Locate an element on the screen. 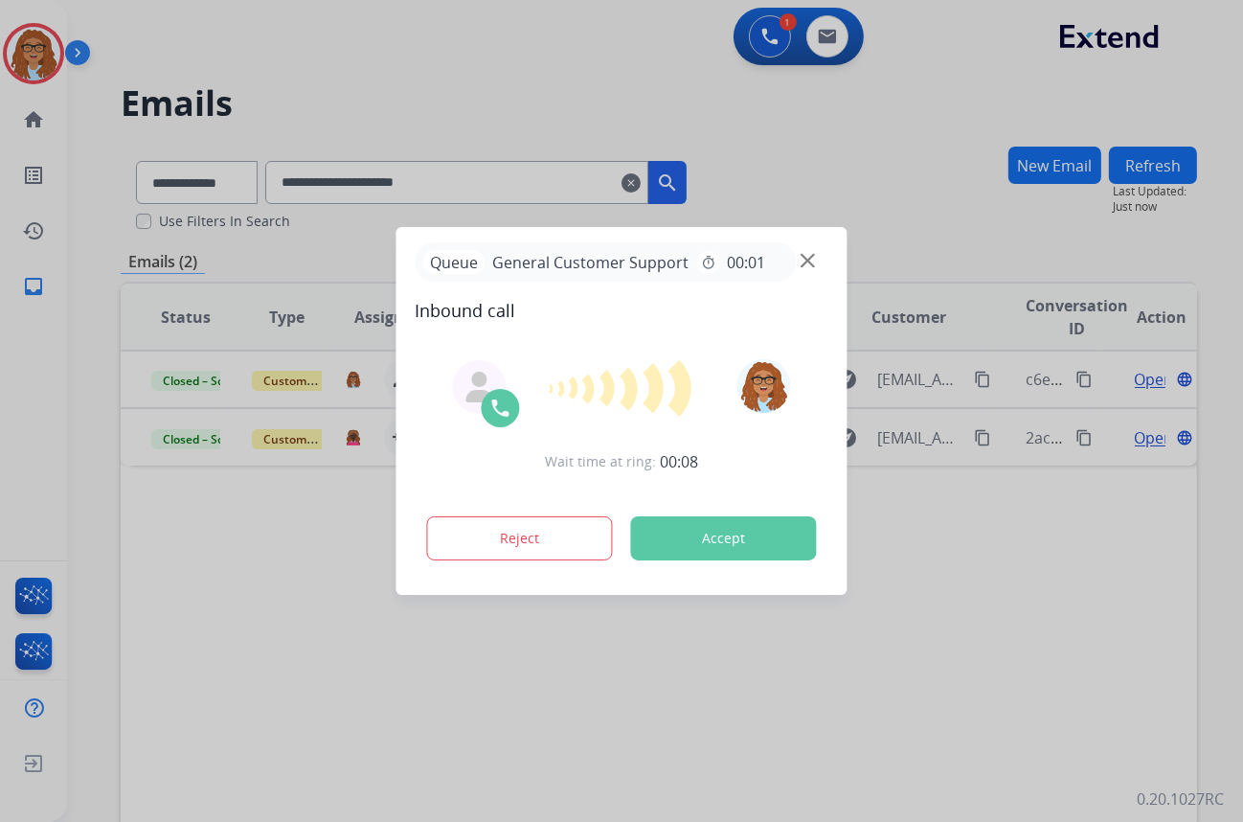 This screenshot has height=822, width=1243. img: call-icon is located at coordinates (501, 408).